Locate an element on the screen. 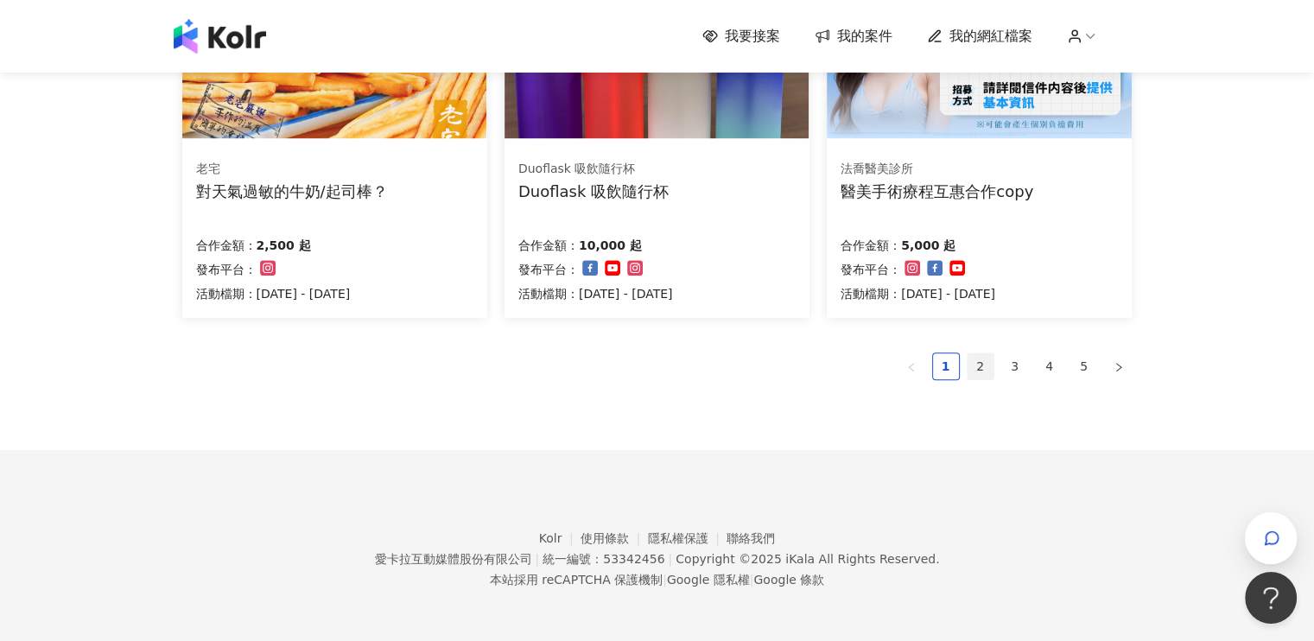 Image resolution: width=1314 pixels, height=641 pixels. a: 5 is located at coordinates (1084, 366).